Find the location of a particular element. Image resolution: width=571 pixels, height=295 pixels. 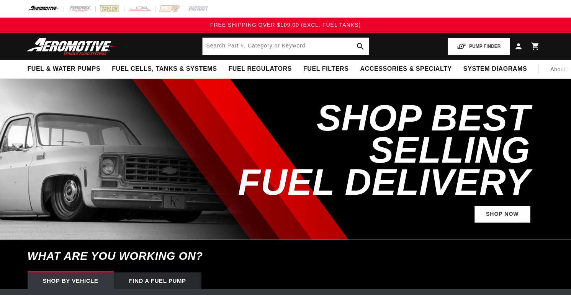

span: Accessories & Specialty is located at coordinates (406, 69).